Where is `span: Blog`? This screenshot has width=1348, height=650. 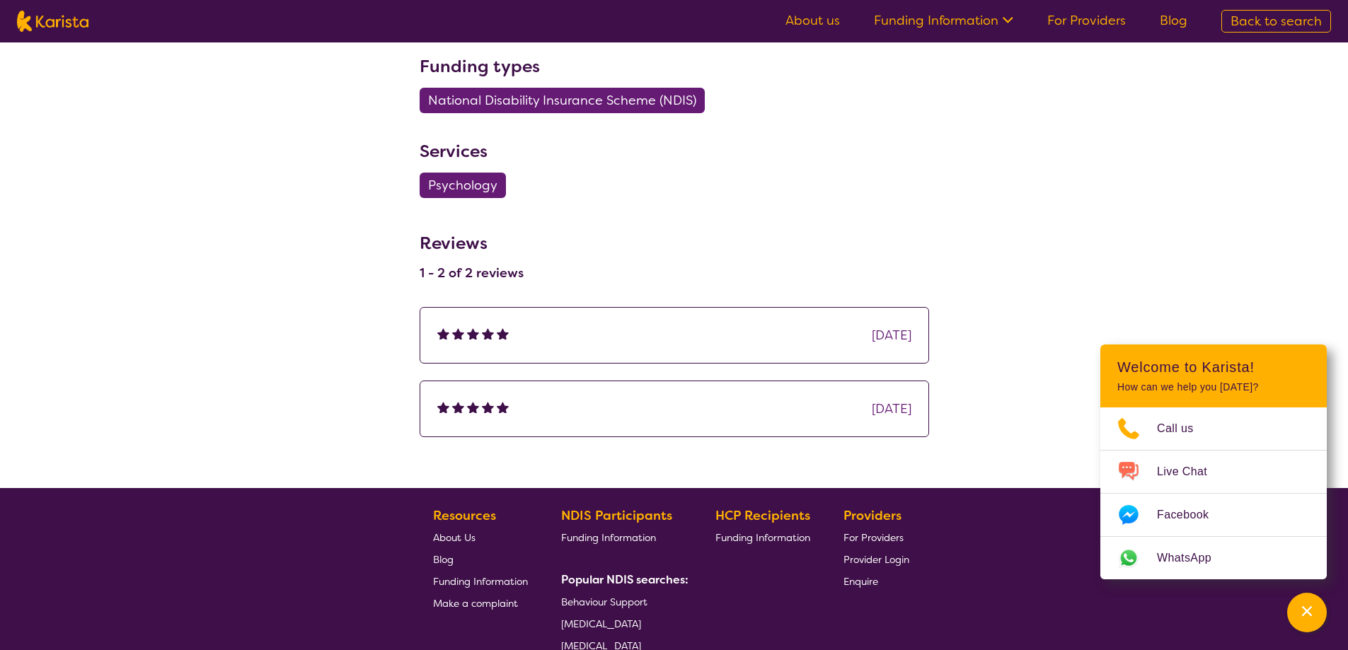 span: Blog is located at coordinates (443, 560).